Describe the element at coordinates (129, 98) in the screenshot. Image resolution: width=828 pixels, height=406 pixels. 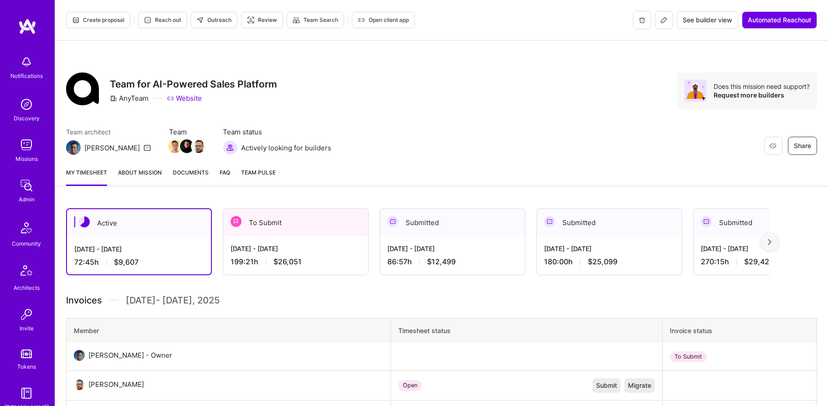
I see `div: AnyTeam` at that location.